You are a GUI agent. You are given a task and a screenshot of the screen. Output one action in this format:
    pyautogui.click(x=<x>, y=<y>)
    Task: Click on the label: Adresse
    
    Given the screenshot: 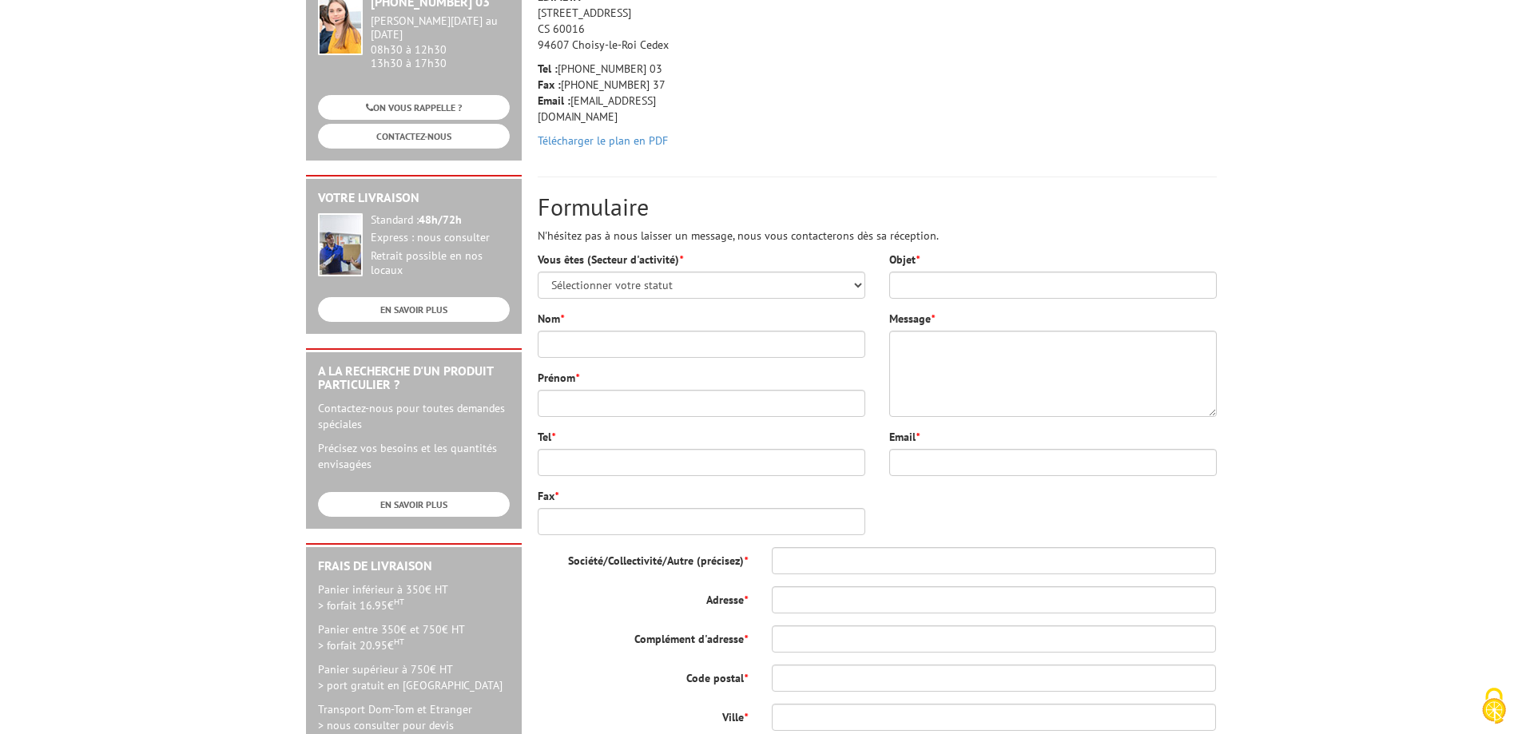 What is the action you would take?
    pyautogui.click(x=642, y=597)
    